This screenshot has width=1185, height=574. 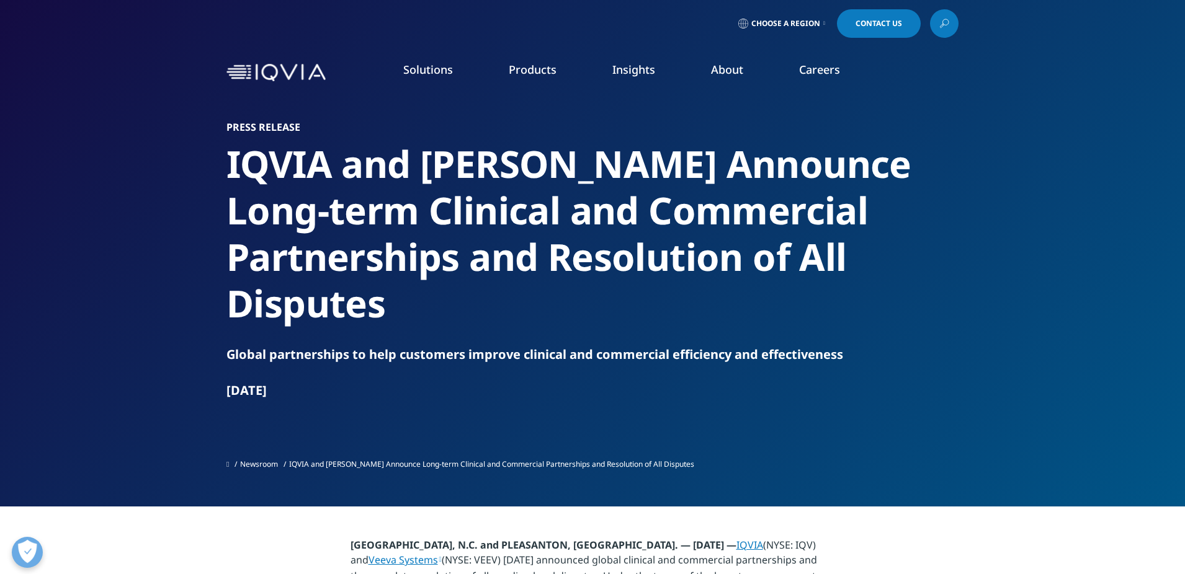 What do you see at coordinates (27, 553) in the screenshot?
I see `button: Open Preferences` at bounding box center [27, 553].